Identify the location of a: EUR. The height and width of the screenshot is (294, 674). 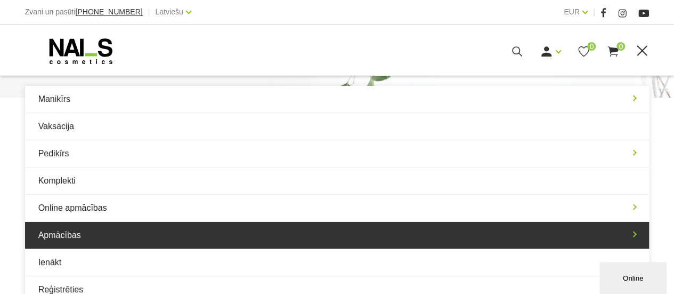
(572, 12).